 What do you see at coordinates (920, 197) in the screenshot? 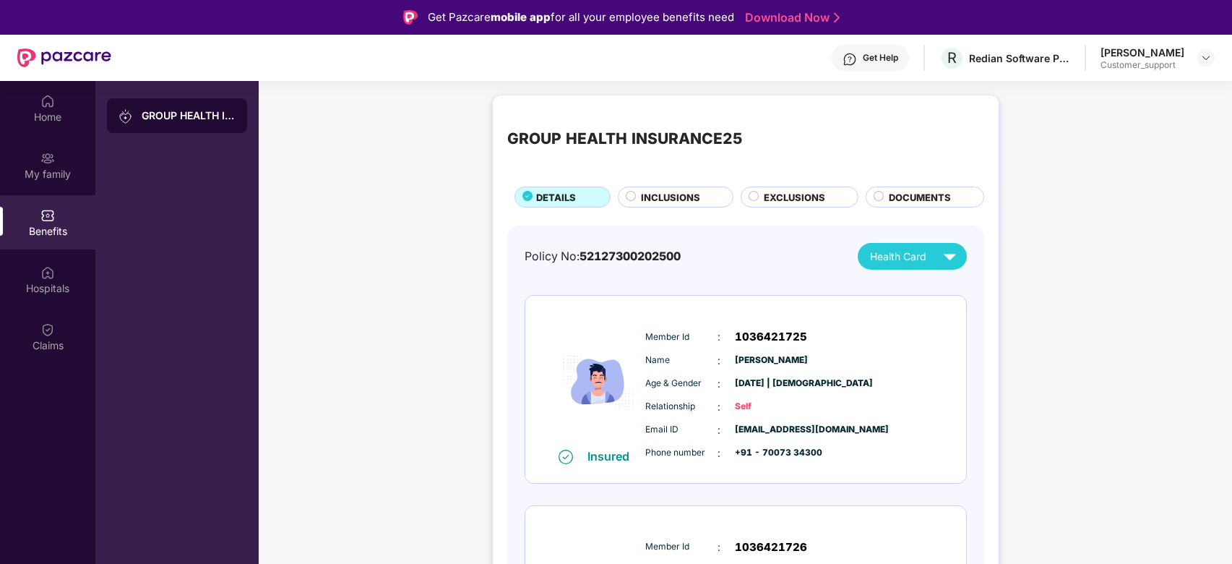
I see `span: DOCUMENTS` at bounding box center [920, 197].